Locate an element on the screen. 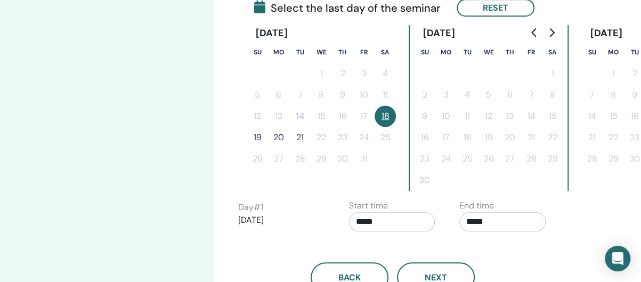 The image size is (641, 282). button: Go to previous month is located at coordinates (534, 33).